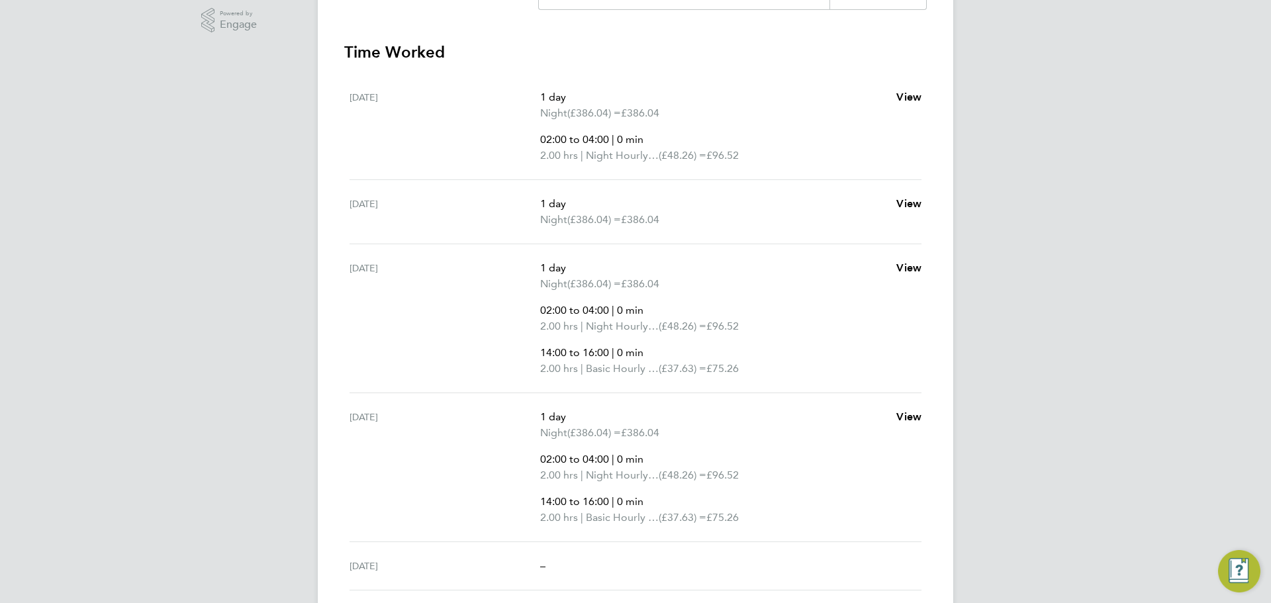  Describe the element at coordinates (229, 21) in the screenshot. I see `a: Powered byEngage` at that location.